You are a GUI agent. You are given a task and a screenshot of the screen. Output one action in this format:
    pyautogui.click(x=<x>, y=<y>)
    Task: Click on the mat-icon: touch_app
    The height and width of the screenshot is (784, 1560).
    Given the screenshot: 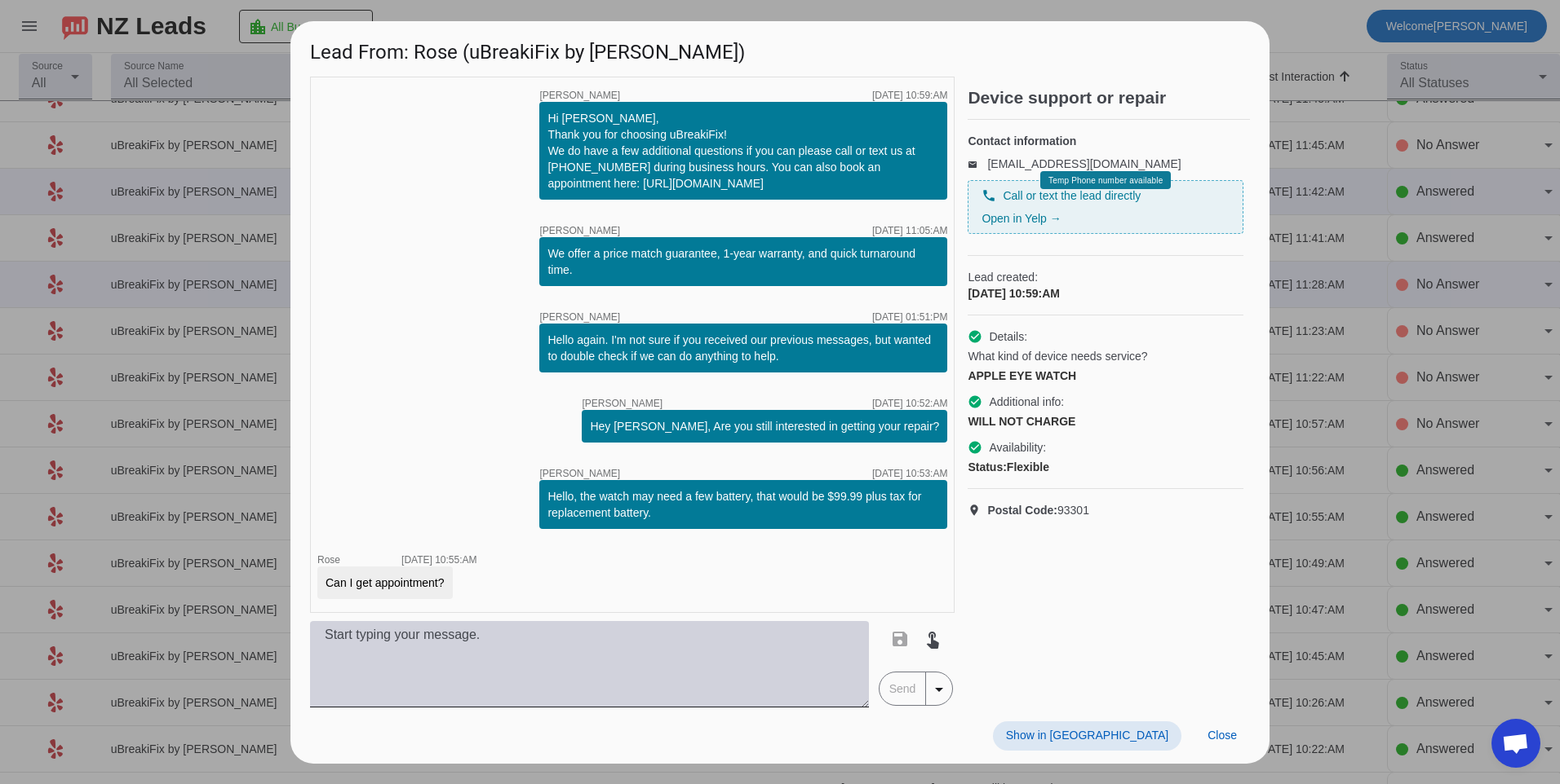 What is the action you would take?
    pyautogui.click(x=932, y=640)
    